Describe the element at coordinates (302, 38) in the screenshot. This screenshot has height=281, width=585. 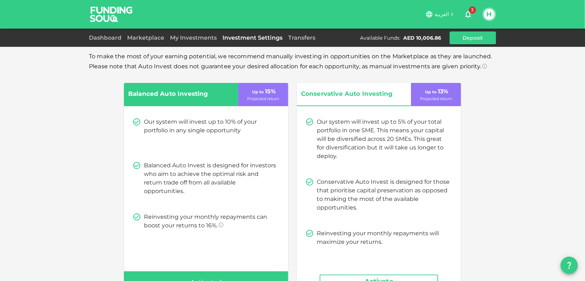
I see `a: Transfers` at that location.